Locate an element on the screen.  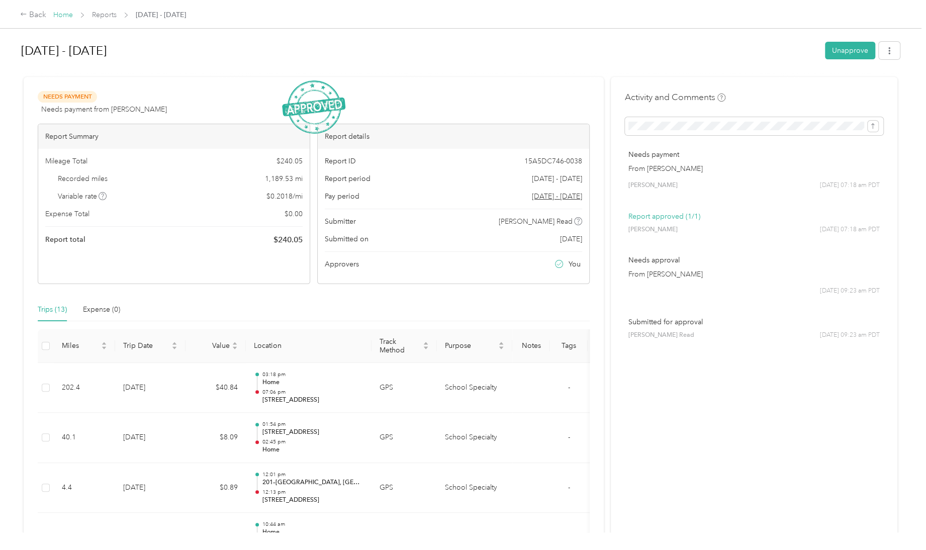
span: Miles is located at coordinates (80, 345).